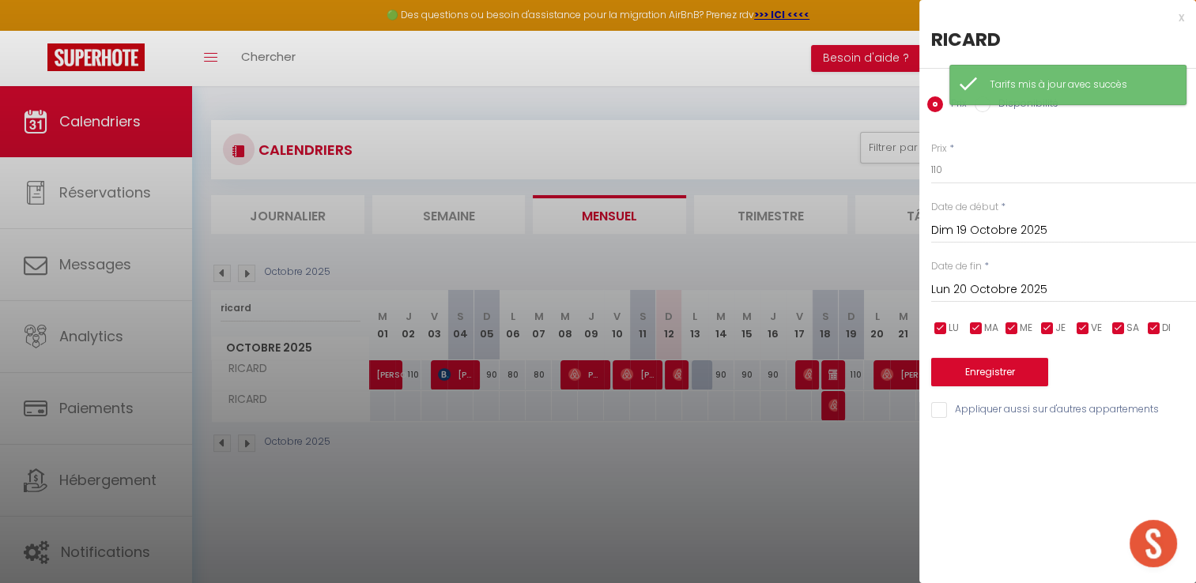  What do you see at coordinates (956, 266) in the screenshot?
I see `label: Date de fin` at bounding box center [956, 266].